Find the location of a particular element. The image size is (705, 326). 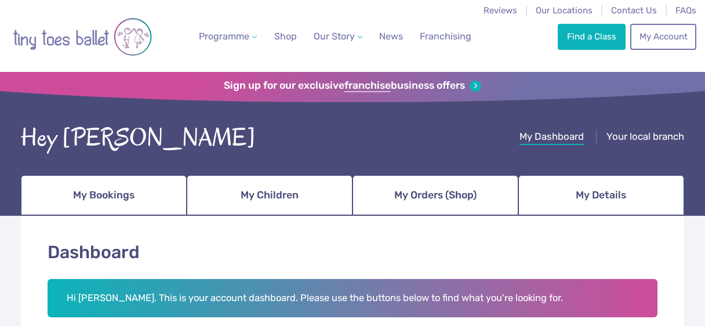

span: My Details is located at coordinates (601, 195).